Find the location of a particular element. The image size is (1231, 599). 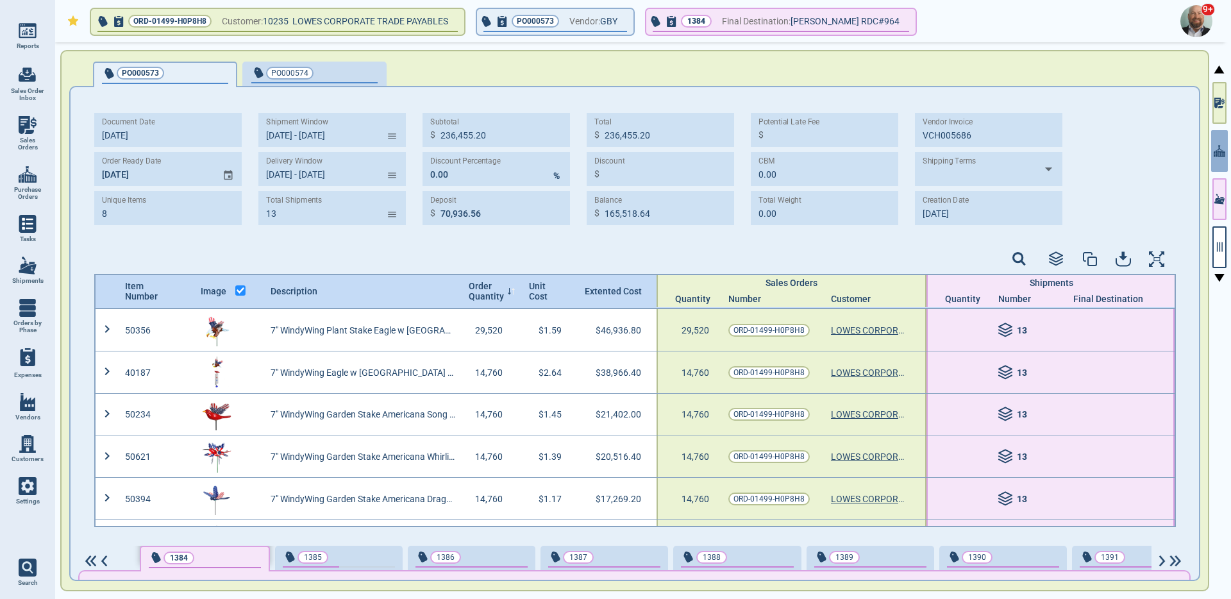

span: Item Number is located at coordinates (150, 291).